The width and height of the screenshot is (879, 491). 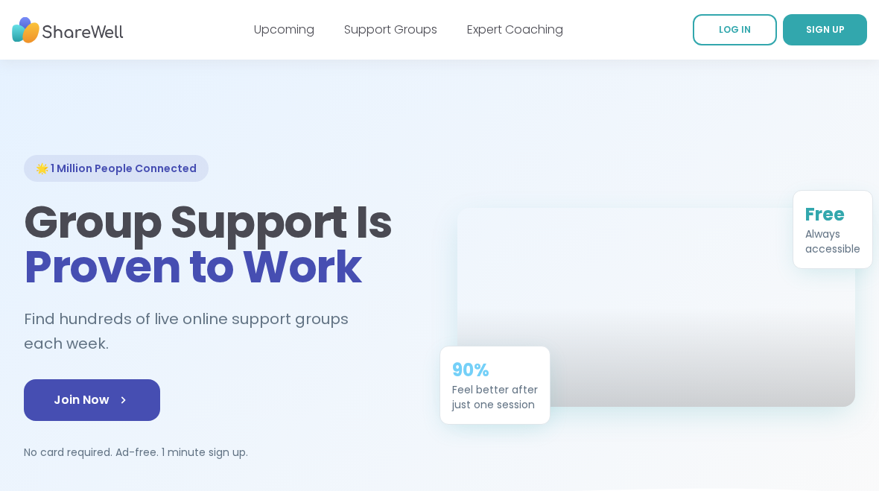 What do you see at coordinates (223, 331) in the screenshot?
I see `h2: Find hundreds of live online support groups each week.` at bounding box center [223, 331].